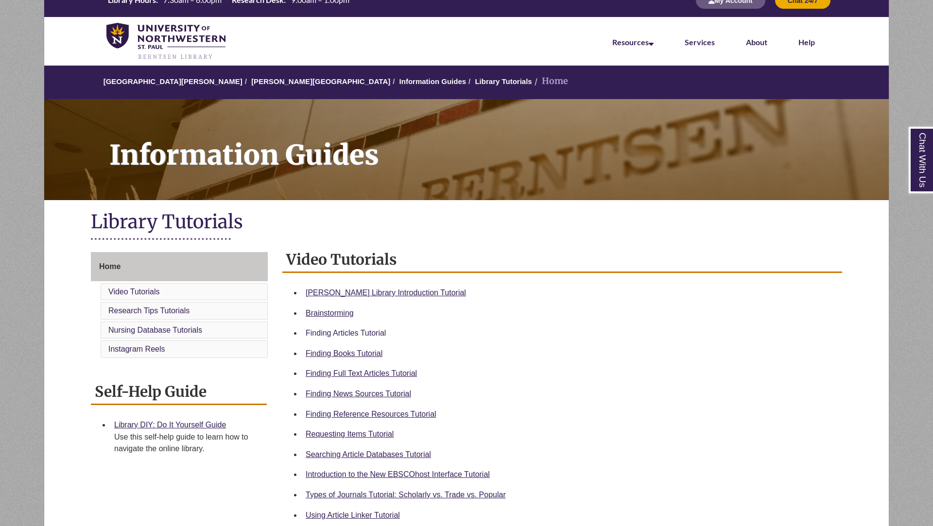 The height and width of the screenshot is (526, 933). I want to click on a: Library DIY: Do It Yourself Guide, so click(170, 425).